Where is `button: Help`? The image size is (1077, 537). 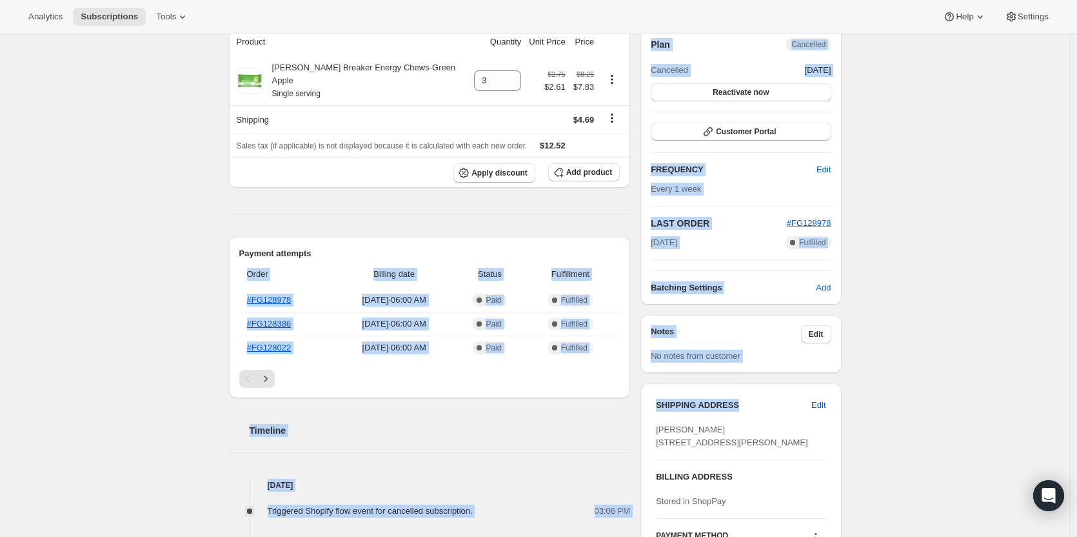
button: Help is located at coordinates (964, 17).